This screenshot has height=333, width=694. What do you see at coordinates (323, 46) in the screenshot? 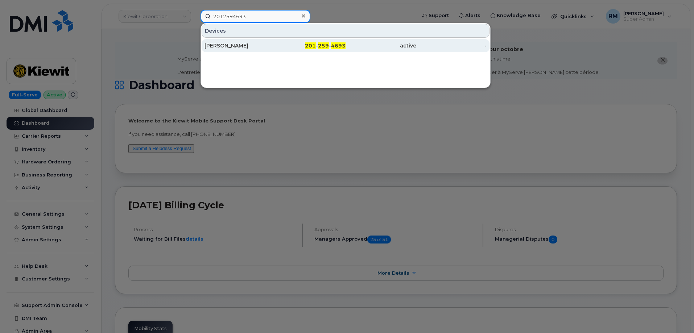
I see `span: 259` at bounding box center [323, 46].